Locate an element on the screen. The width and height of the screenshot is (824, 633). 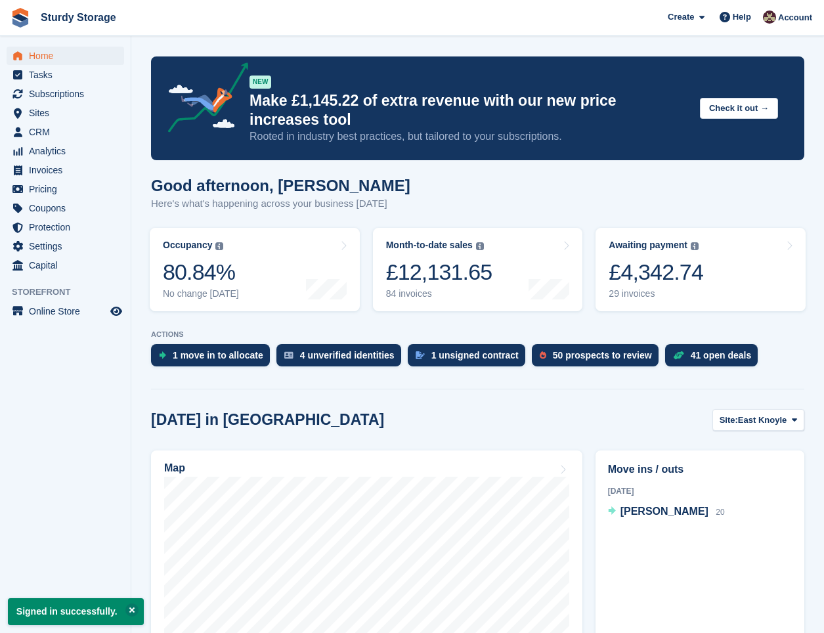
p: Signed in successfully. is located at coordinates (76, 612).